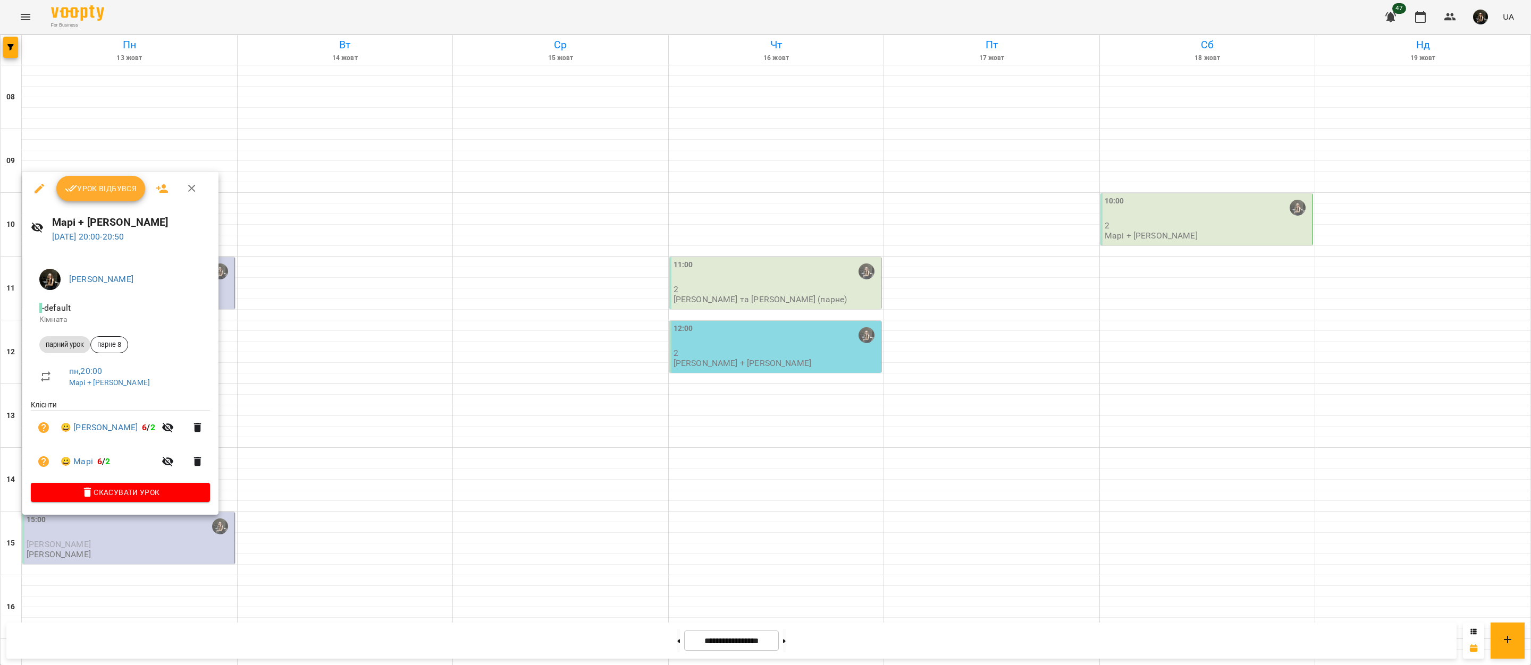  I want to click on img: 998b0c24f0354562ba81004244cf30dc.jpeg, so click(50, 280).